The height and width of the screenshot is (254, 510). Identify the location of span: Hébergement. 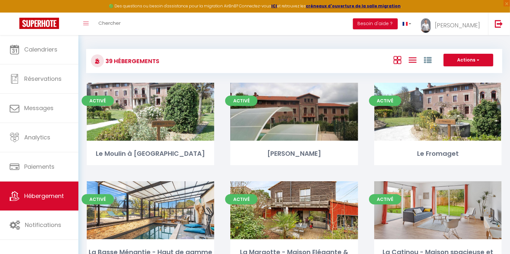
(44, 196).